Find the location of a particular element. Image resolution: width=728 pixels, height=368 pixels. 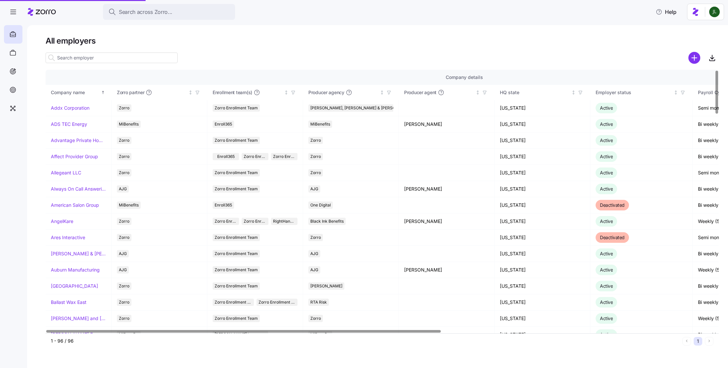

div: 1 - 96 / 96 is located at coordinates (365, 341).